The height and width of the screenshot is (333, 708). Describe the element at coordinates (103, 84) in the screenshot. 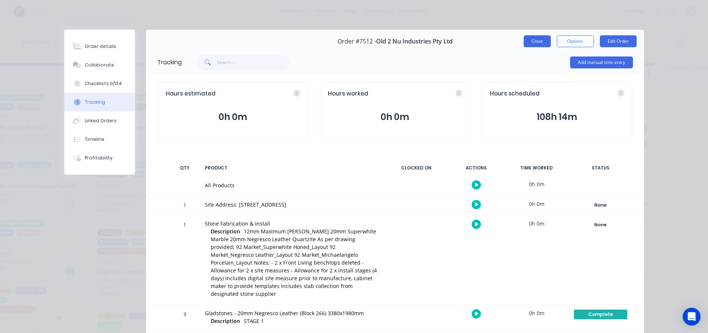

I see `div: Checklists 0/134` at that location.